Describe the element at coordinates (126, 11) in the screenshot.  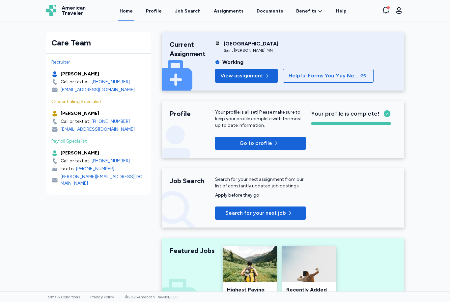
I see `a: Home` at that location.